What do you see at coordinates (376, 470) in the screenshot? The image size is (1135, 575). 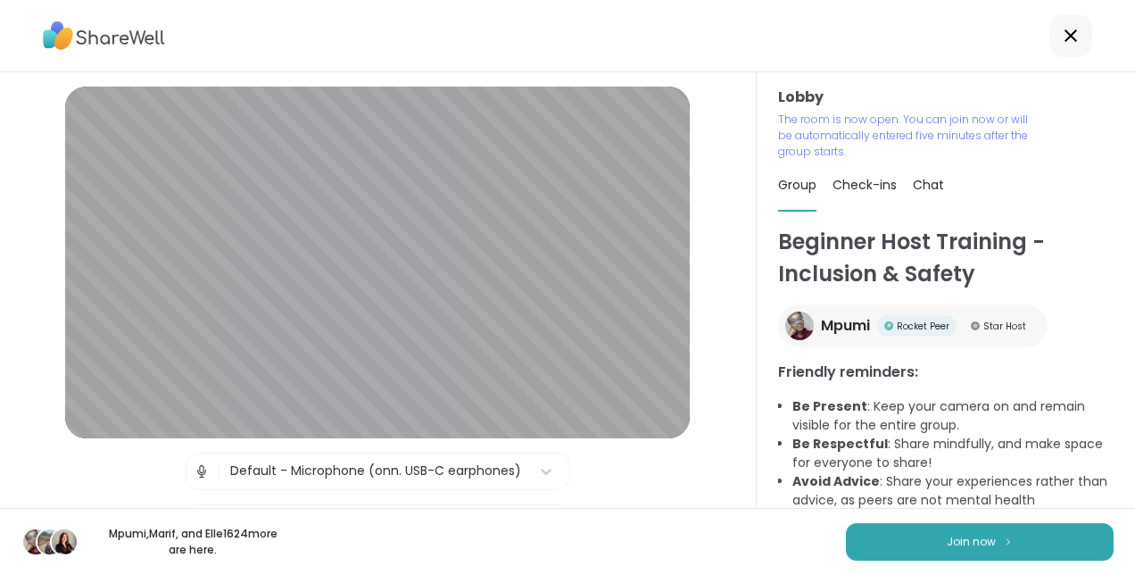 I see `div: Default - Microphone (onn. USB-C earphones)` at bounding box center [376, 470].